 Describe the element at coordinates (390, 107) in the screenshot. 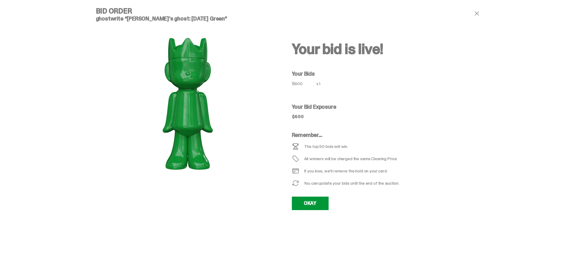

I see `h5: Your Bid Exposure` at that location.